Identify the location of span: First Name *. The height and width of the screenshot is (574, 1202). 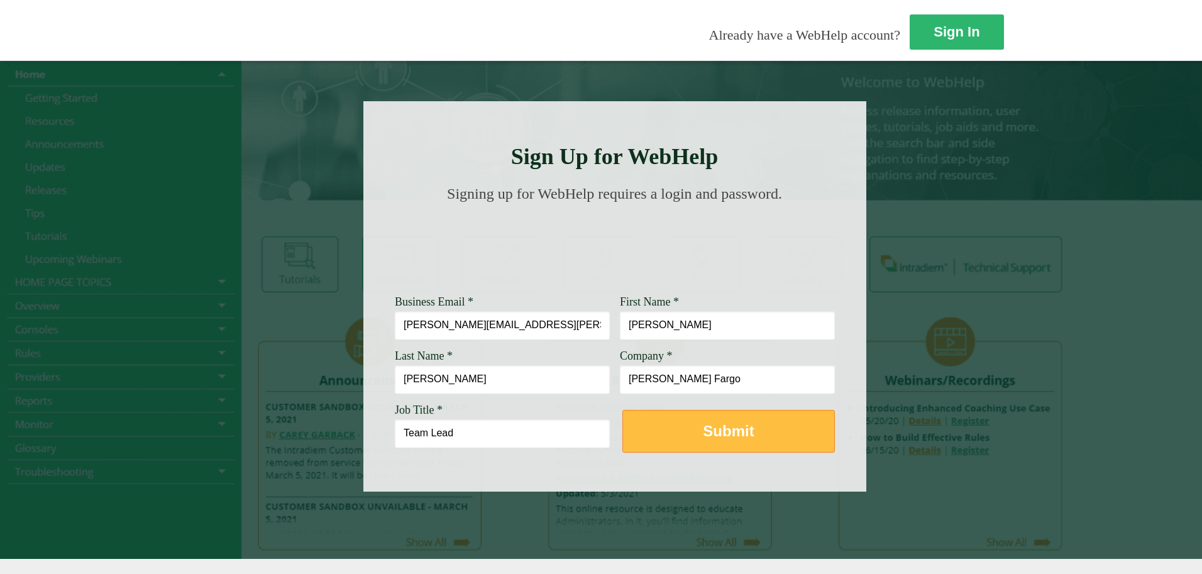
(650, 302).